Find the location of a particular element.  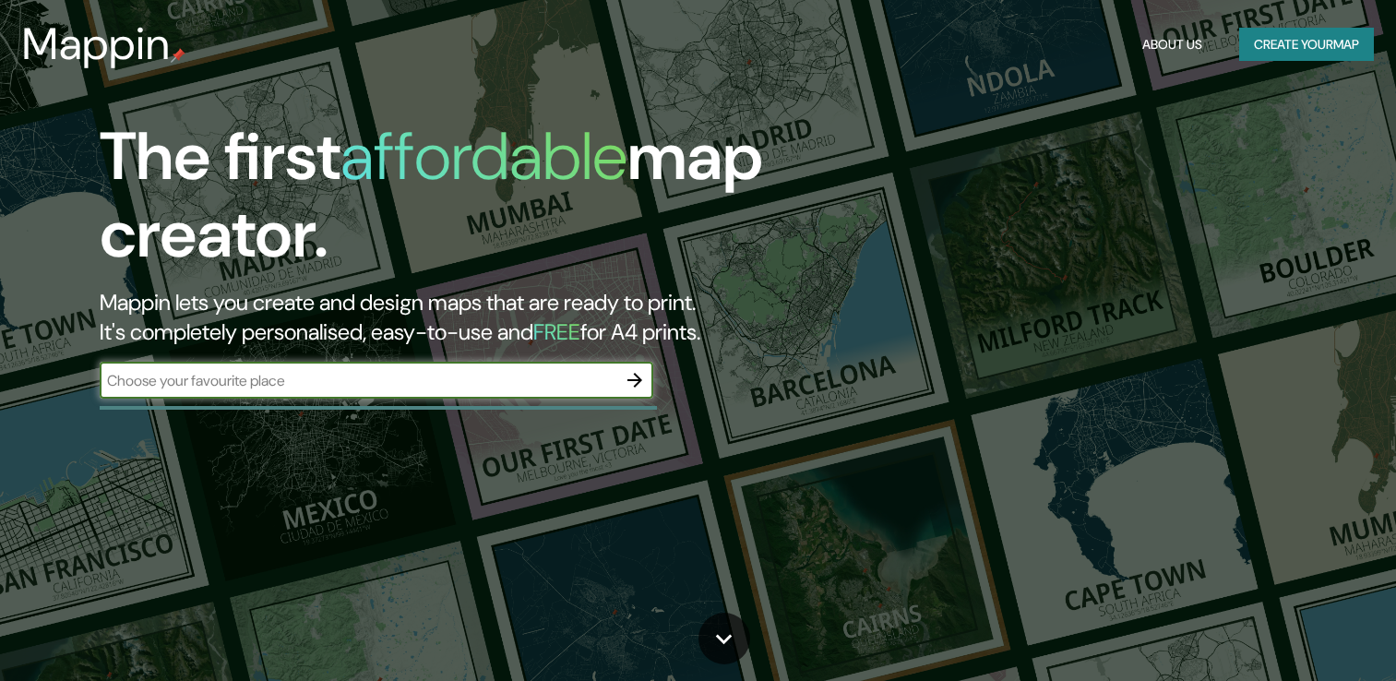

button: Create yourmap is located at coordinates (1307, 44).